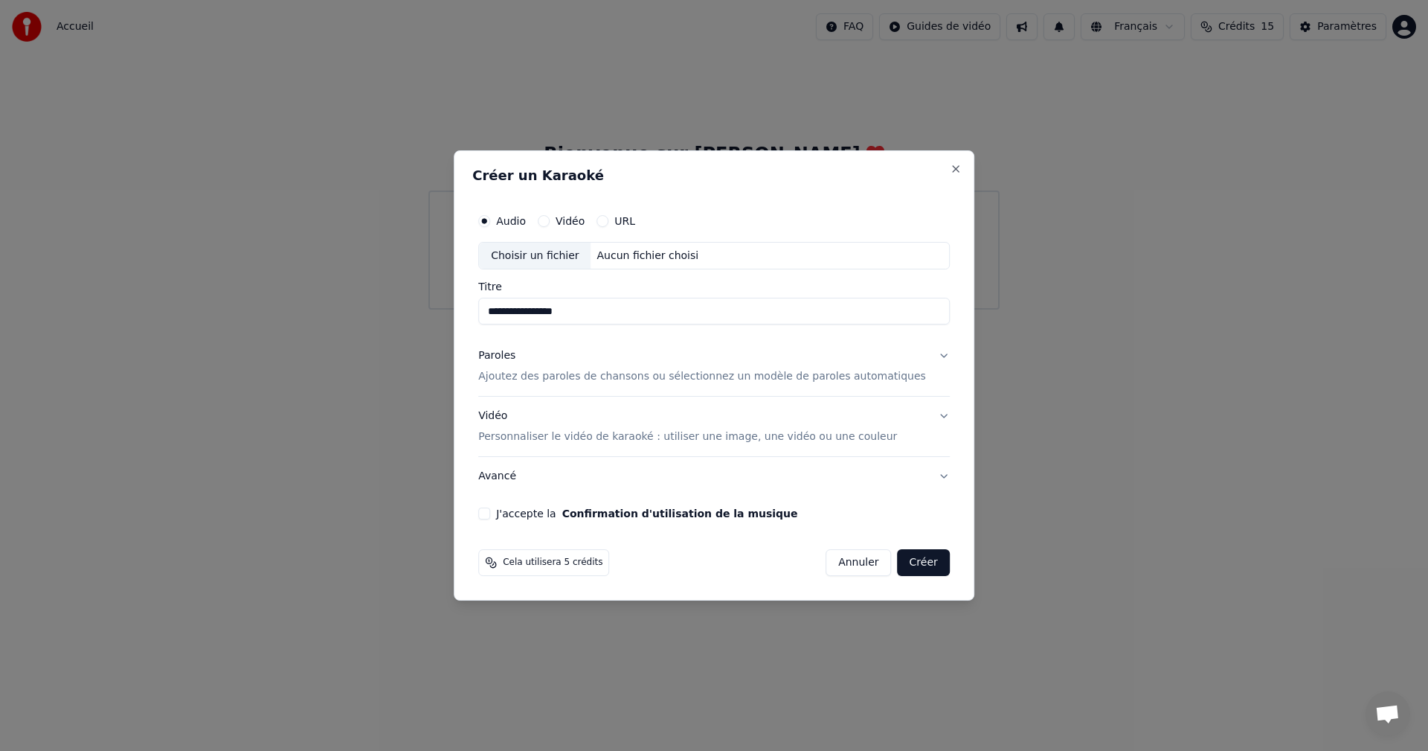  I want to click on button: J'accepte la, so click(680, 513).